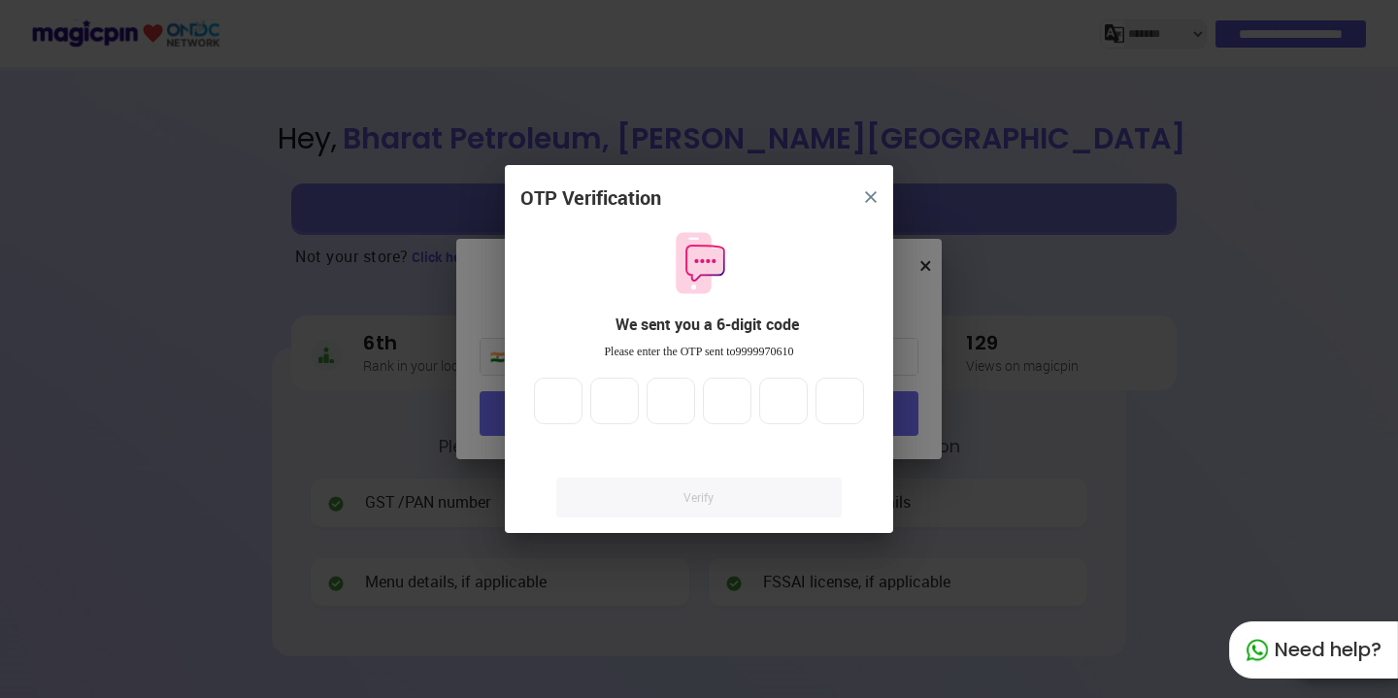 The image size is (1398, 698). I want to click on div: OTP Verification, so click(590, 198).